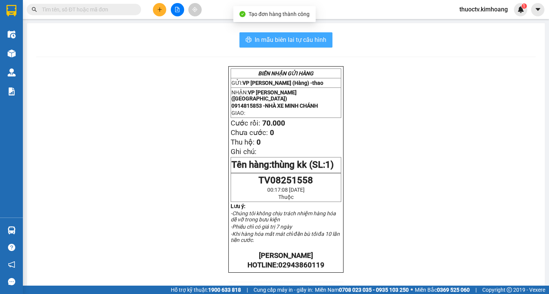  Describe the element at coordinates (285, 74) in the screenshot. I see `strong: BIÊN NHẬN GỬI HÀNG` at that location.